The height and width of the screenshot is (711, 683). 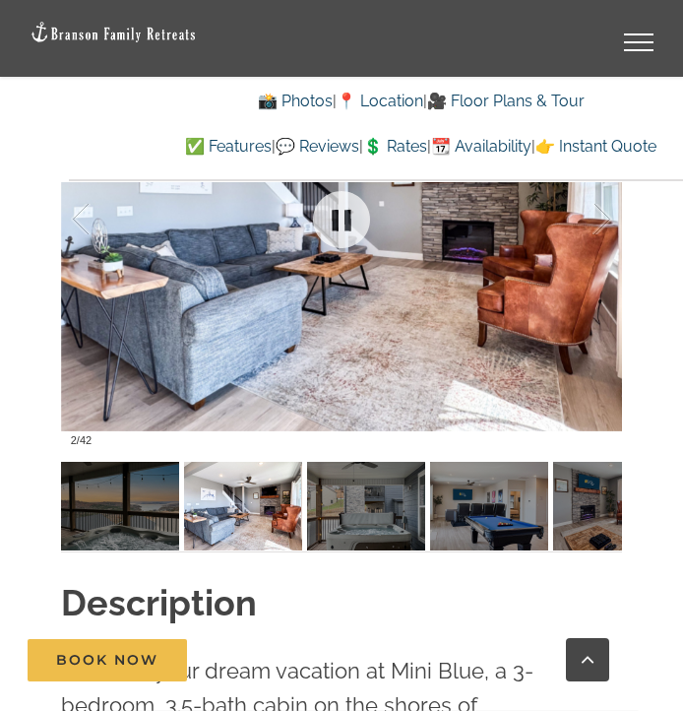 What do you see at coordinates (380, 100) in the screenshot?
I see `a: 📍 Location` at bounding box center [380, 100].